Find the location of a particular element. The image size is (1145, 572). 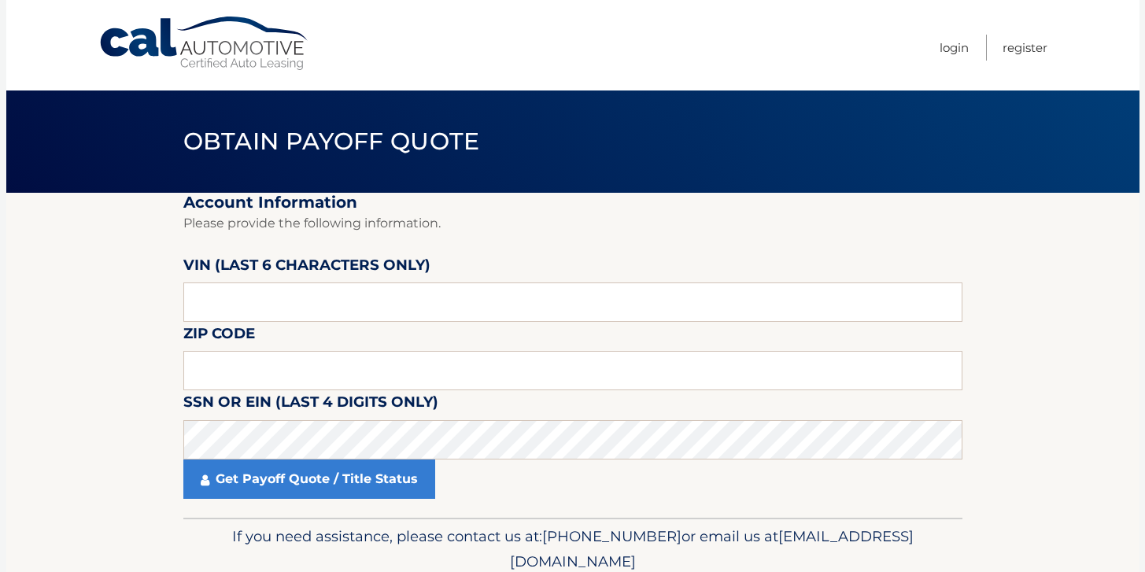

span: Obtain Payoff Quote is located at coordinates (331, 141).